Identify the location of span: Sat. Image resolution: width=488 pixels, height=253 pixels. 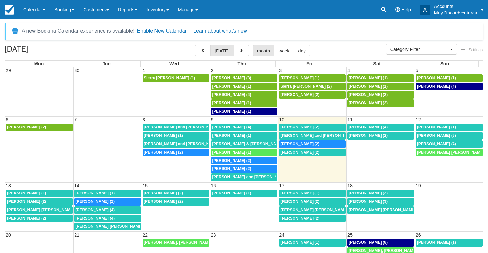
(377, 64).